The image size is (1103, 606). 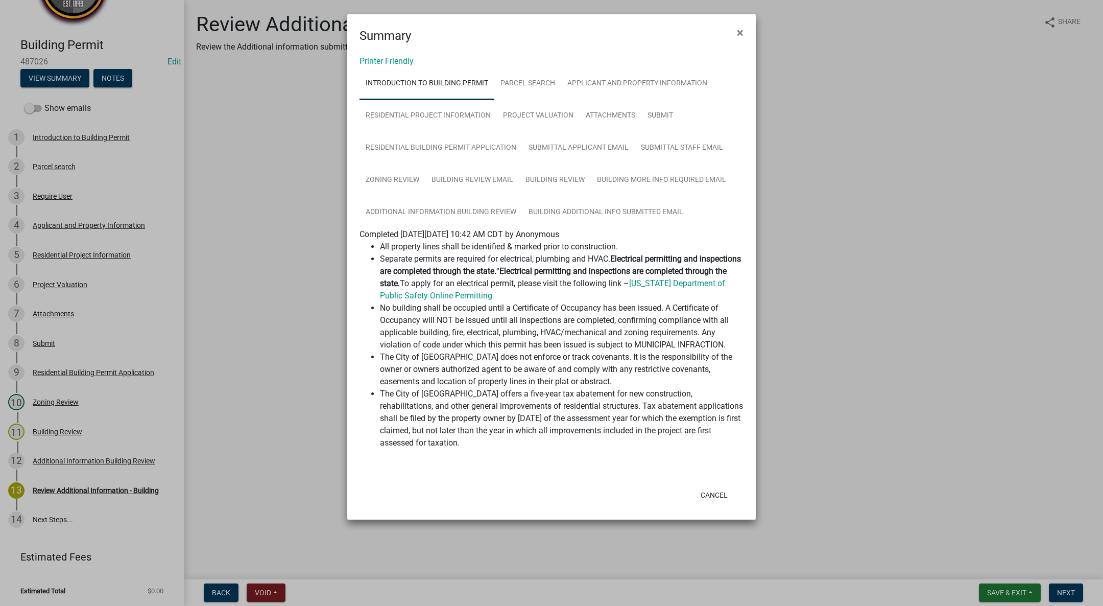 What do you see at coordinates (385, 36) in the screenshot?
I see `h4: Summary` at bounding box center [385, 36].